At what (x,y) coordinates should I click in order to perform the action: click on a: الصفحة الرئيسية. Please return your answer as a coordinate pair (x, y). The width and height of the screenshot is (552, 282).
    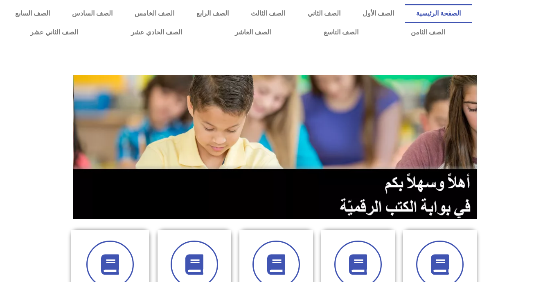
    Looking at the image, I should click on (438, 14).